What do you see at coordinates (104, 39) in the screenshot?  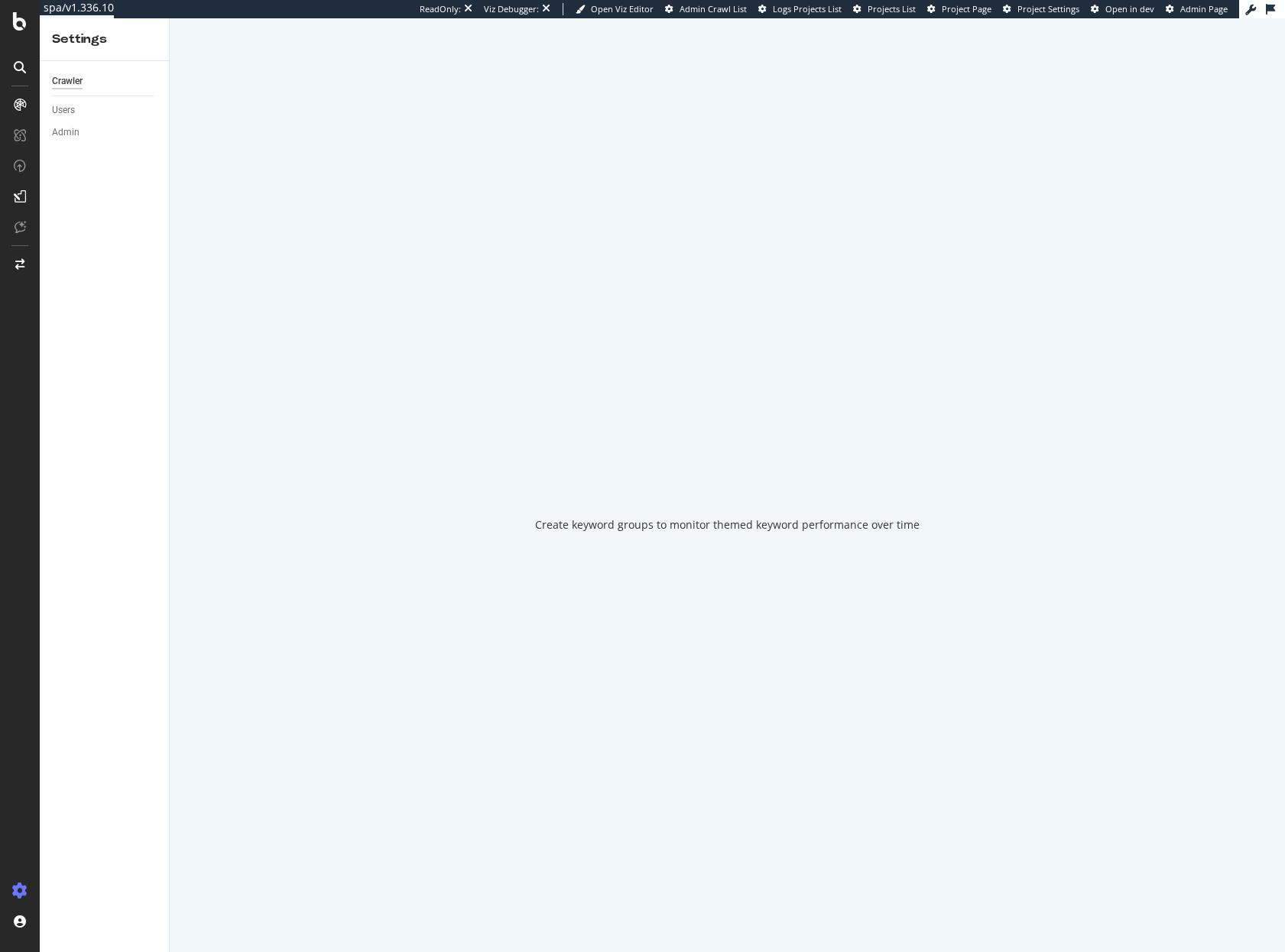 I see `div: Settings` at bounding box center [104, 39].